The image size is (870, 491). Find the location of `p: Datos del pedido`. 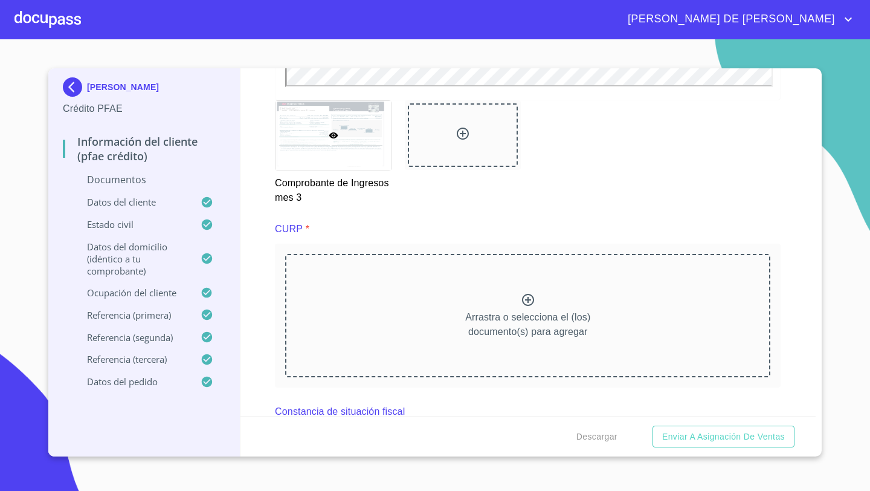

p: Datos del pedido is located at coordinates (132, 381).